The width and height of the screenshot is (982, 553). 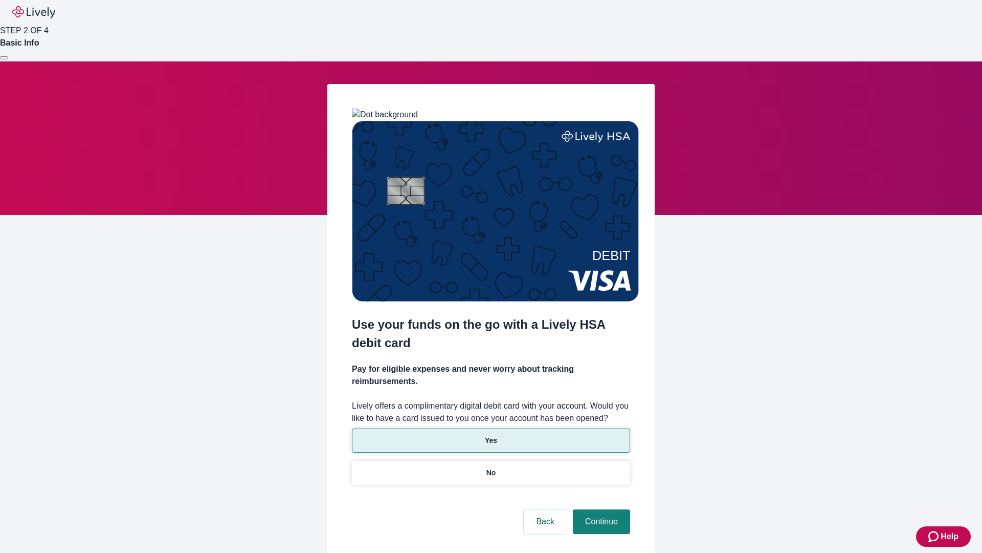 I want to click on label: Lively offers a complimentary digital debit card with your account. Would you like to have a card..., so click(x=491, y=412).